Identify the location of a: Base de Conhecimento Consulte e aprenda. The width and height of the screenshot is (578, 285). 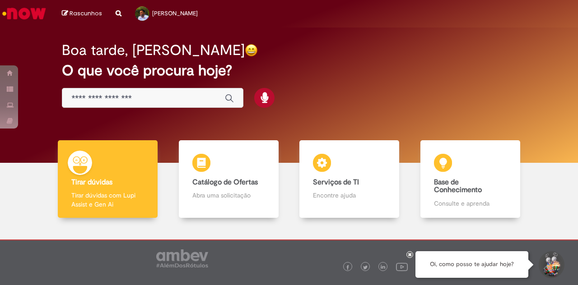
(471, 179).